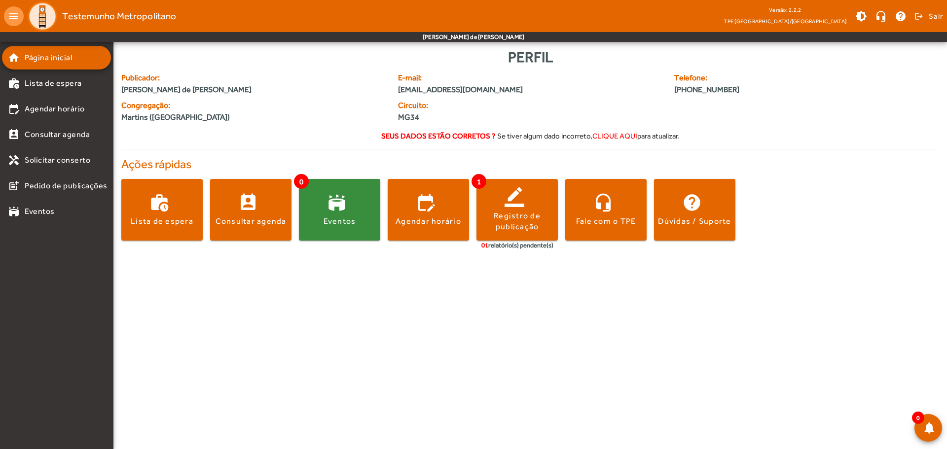  What do you see at coordinates (694, 210) in the screenshot?
I see `button: Dúvidas / Suporte` at bounding box center [694, 210].